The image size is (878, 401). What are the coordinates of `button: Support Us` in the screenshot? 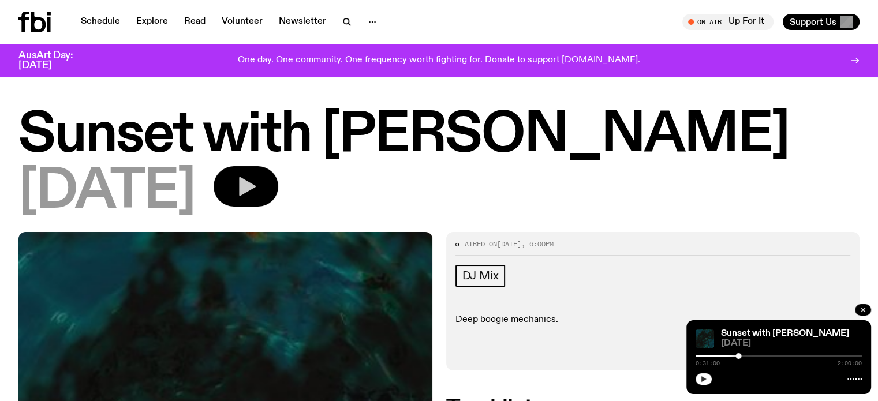 It's located at (821, 22).